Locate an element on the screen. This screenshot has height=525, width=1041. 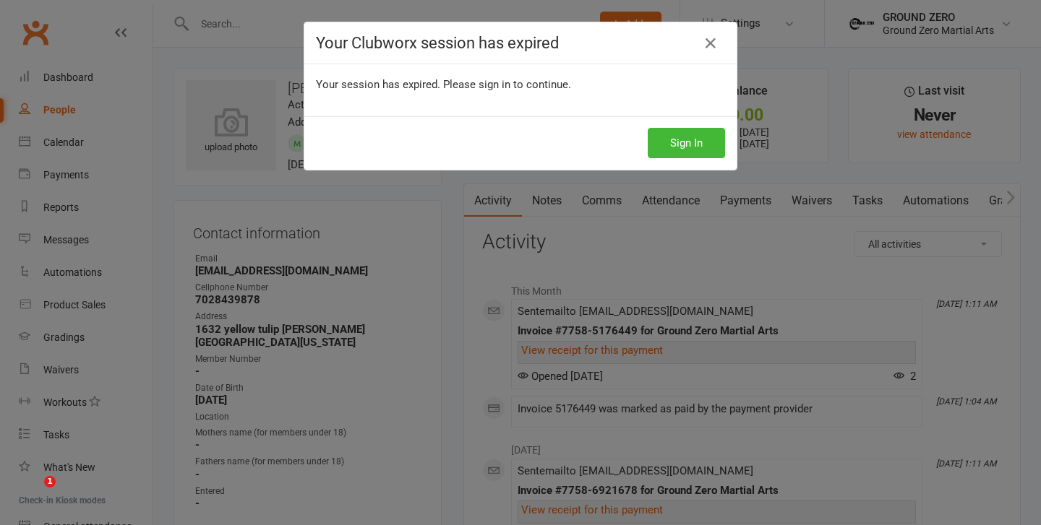
span: 1 is located at coordinates (50, 482).